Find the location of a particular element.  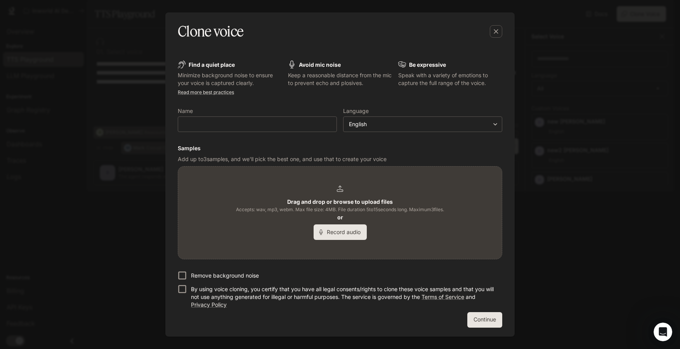

b: Find a quiet place is located at coordinates (212, 64).